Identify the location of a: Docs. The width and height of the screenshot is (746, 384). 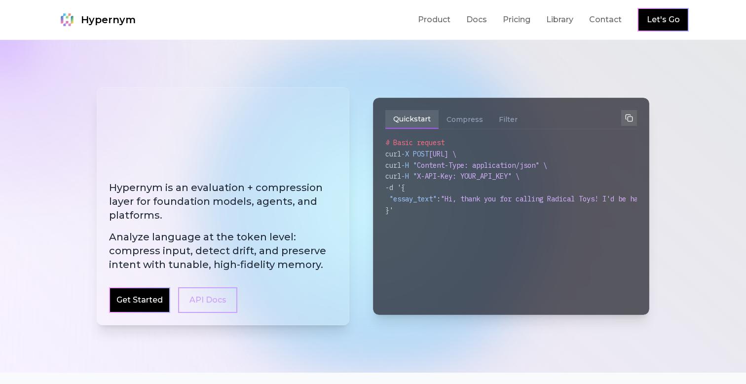
(476, 20).